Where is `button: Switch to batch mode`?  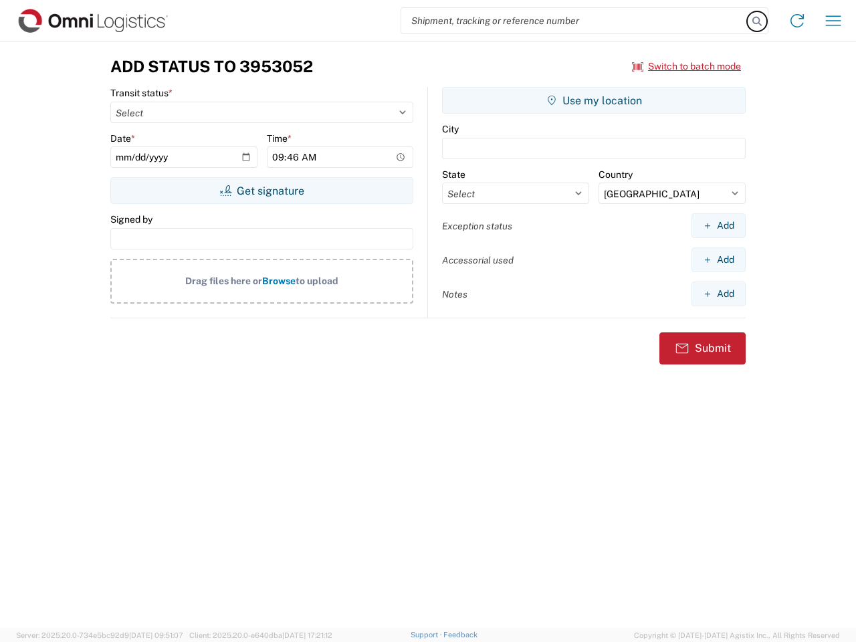
button: Switch to batch mode is located at coordinates (686, 66).